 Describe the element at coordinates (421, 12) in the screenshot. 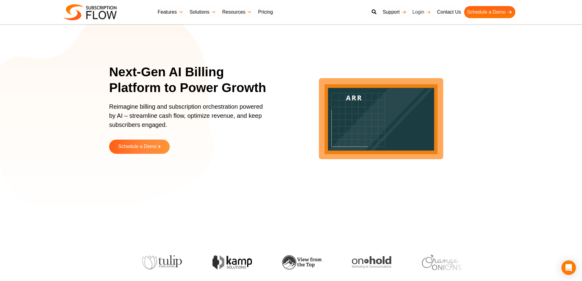

I see `a: Login` at that location.